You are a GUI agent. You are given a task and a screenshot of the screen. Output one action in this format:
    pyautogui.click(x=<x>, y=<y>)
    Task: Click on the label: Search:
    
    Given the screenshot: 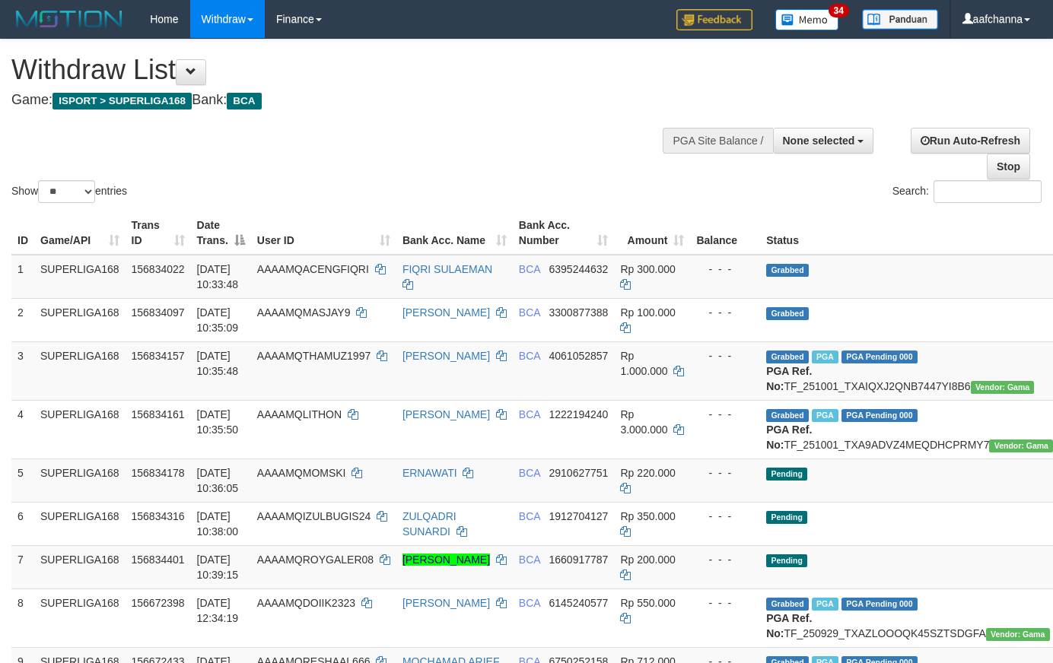 What is the action you would take?
    pyautogui.click(x=967, y=192)
    